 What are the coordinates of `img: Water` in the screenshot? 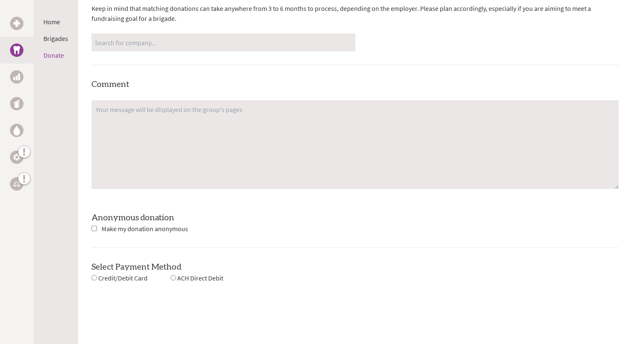 It's located at (17, 130).